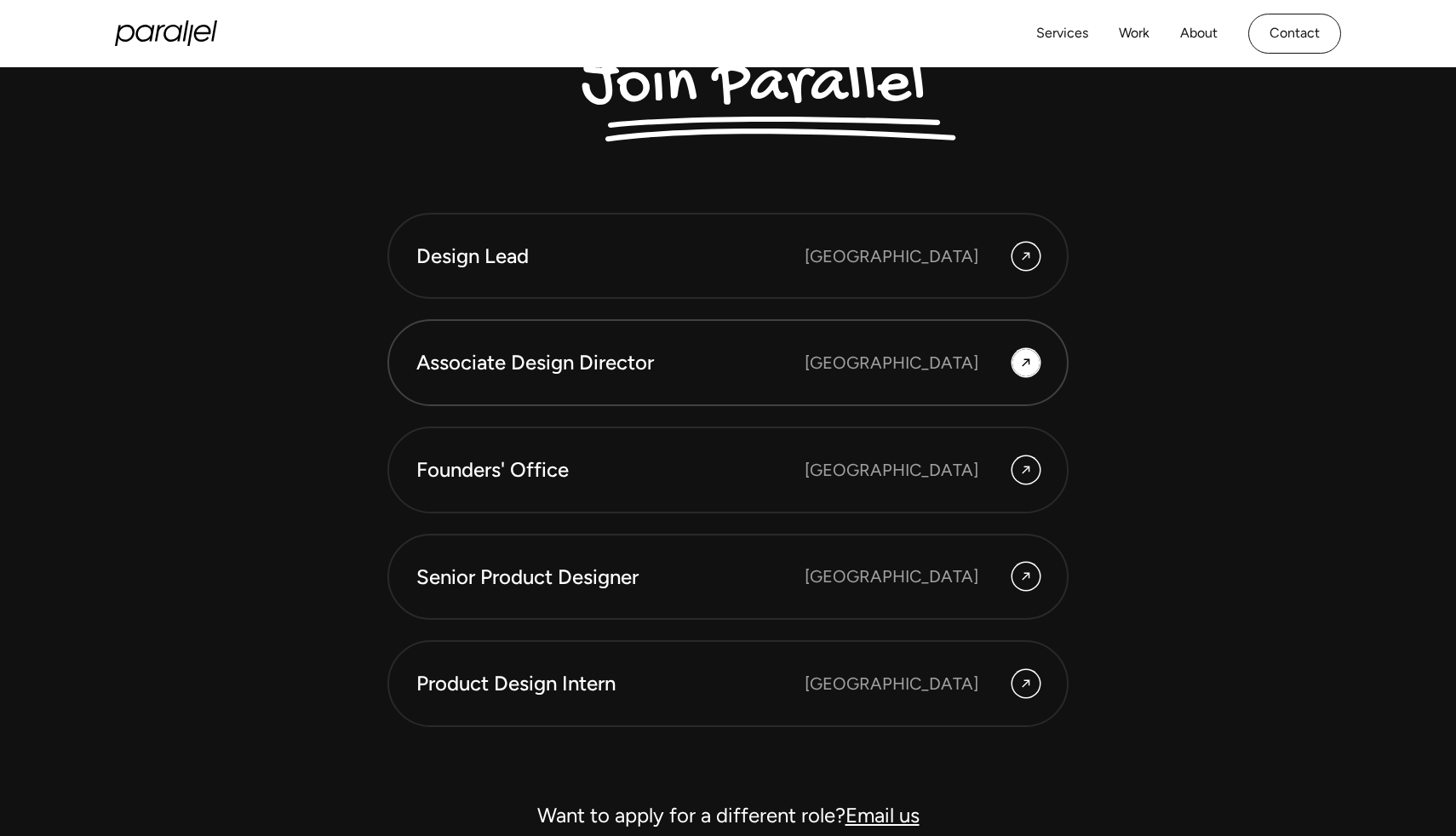 Image resolution: width=1456 pixels, height=836 pixels. I want to click on a: Contact, so click(1295, 33).